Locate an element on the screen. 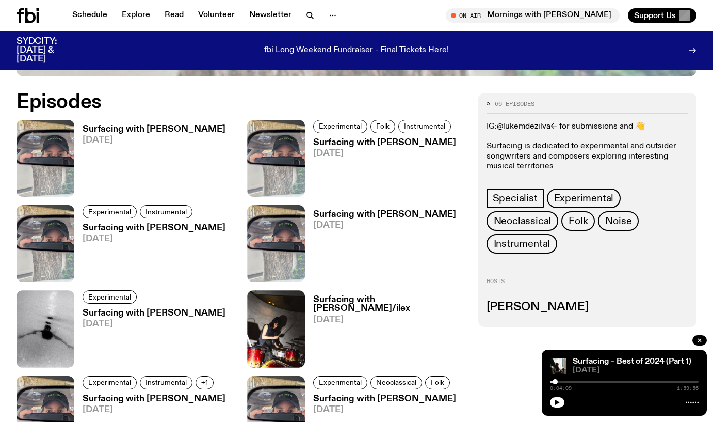 Image resolution: width=713 pixels, height=422 pixels. span: +1 is located at coordinates (204, 382).